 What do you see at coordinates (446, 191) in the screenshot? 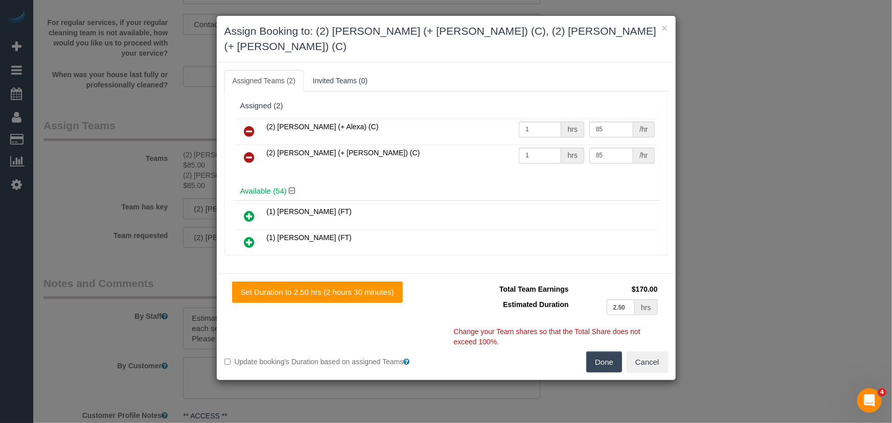
I see `h4: Available (54)` at bounding box center [446, 191].